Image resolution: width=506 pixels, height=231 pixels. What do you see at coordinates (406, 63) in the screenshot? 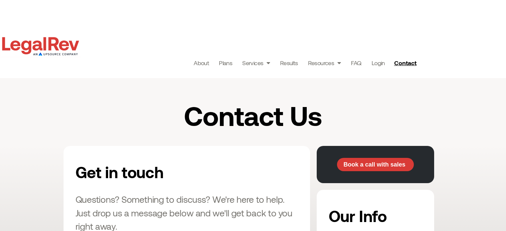
I see `a: Contact` at bounding box center [406, 63].